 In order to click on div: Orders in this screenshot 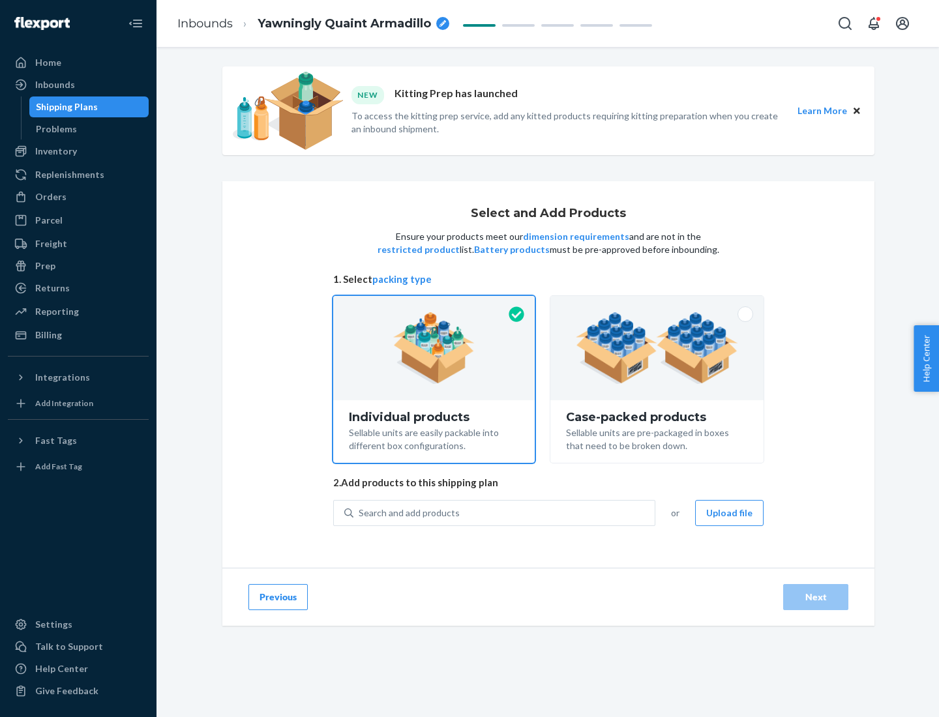, I will do `click(51, 197)`.